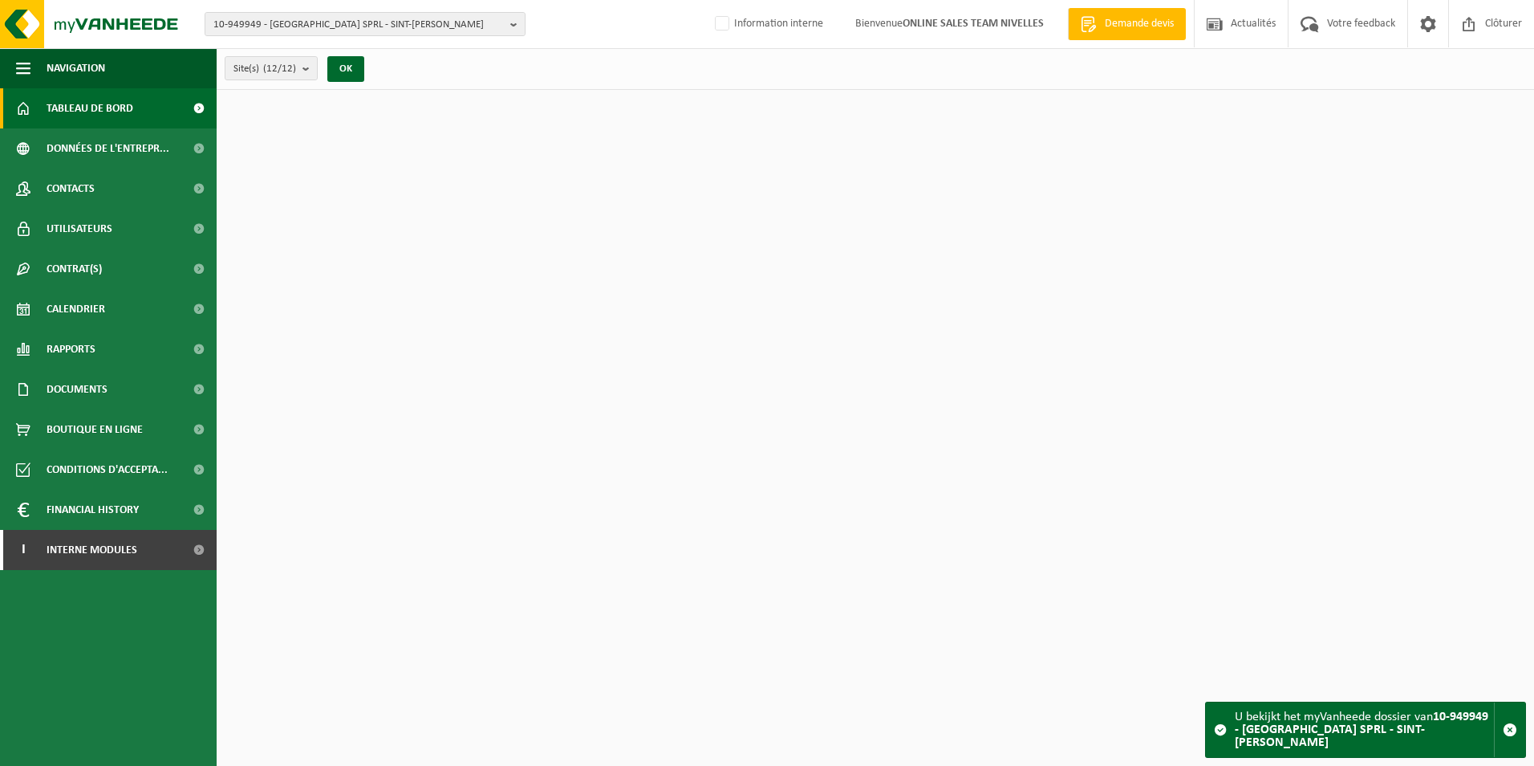 Image resolution: width=1534 pixels, height=766 pixels. I want to click on span: Rapports, so click(71, 349).